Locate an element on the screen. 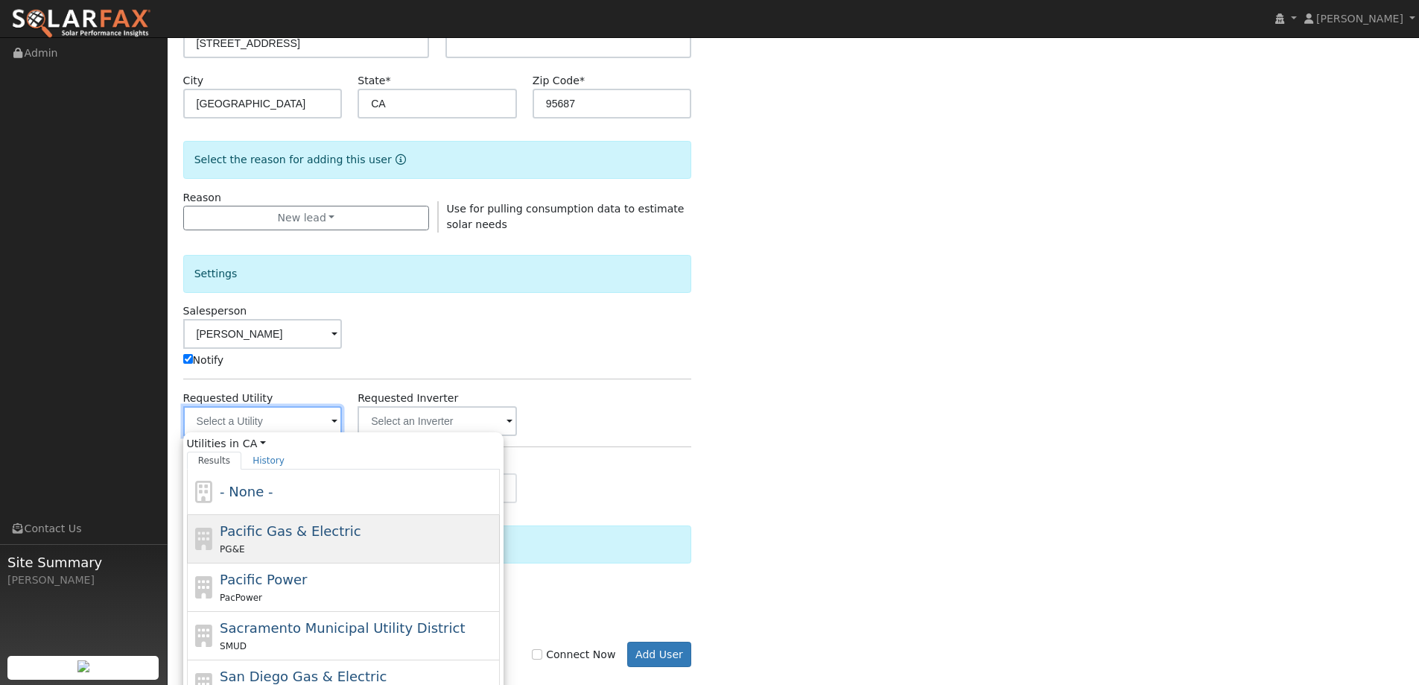 The height and width of the screenshot is (685, 1419). span: Site Summary is located at coordinates (83, 562).